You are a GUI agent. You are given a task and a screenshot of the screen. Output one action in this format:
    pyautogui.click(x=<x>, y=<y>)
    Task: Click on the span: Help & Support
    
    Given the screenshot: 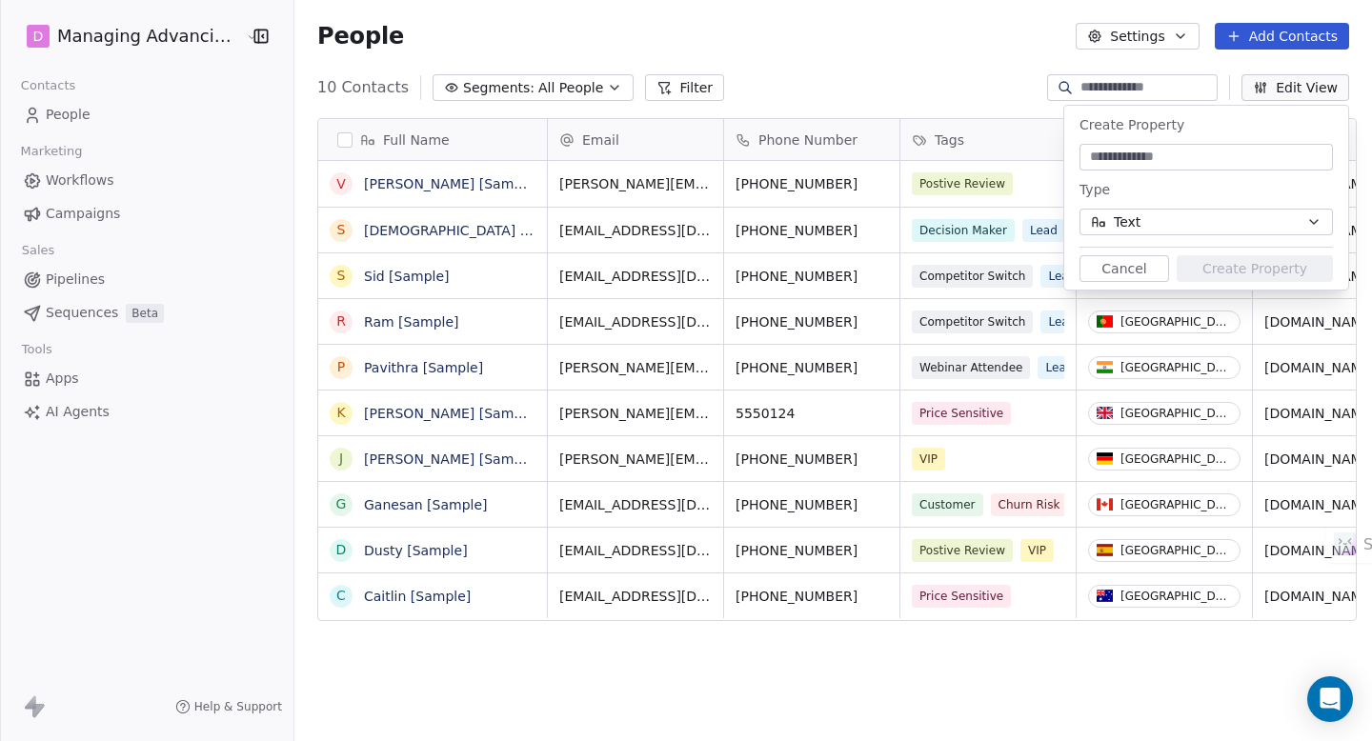 What is the action you would take?
    pyautogui.click(x=238, y=707)
    